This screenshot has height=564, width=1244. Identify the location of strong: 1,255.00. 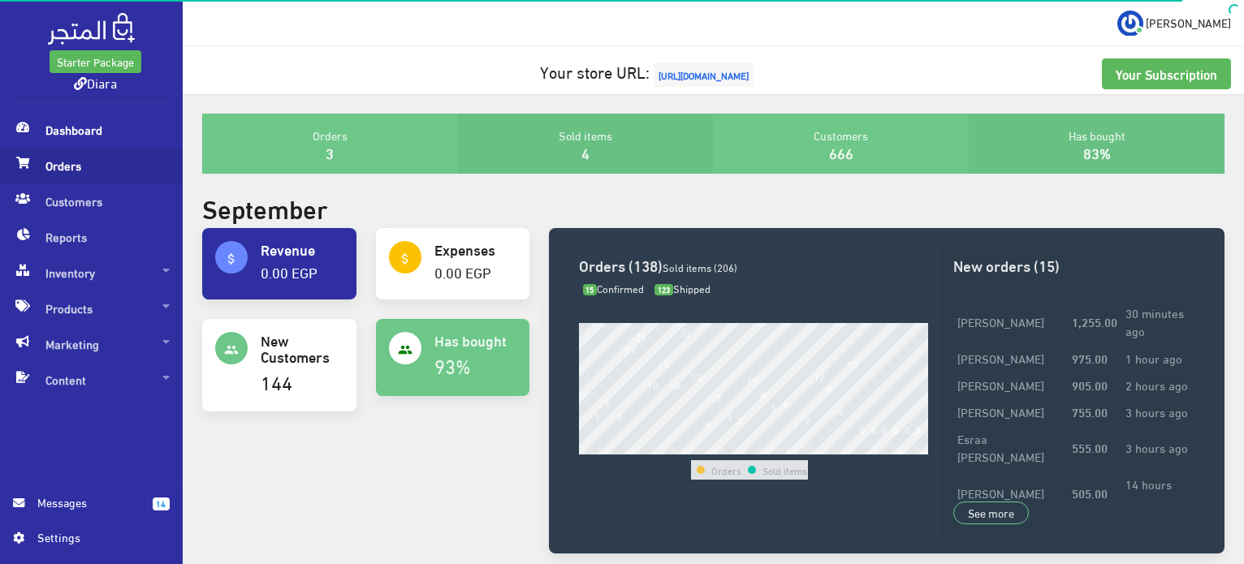
(1094, 321).